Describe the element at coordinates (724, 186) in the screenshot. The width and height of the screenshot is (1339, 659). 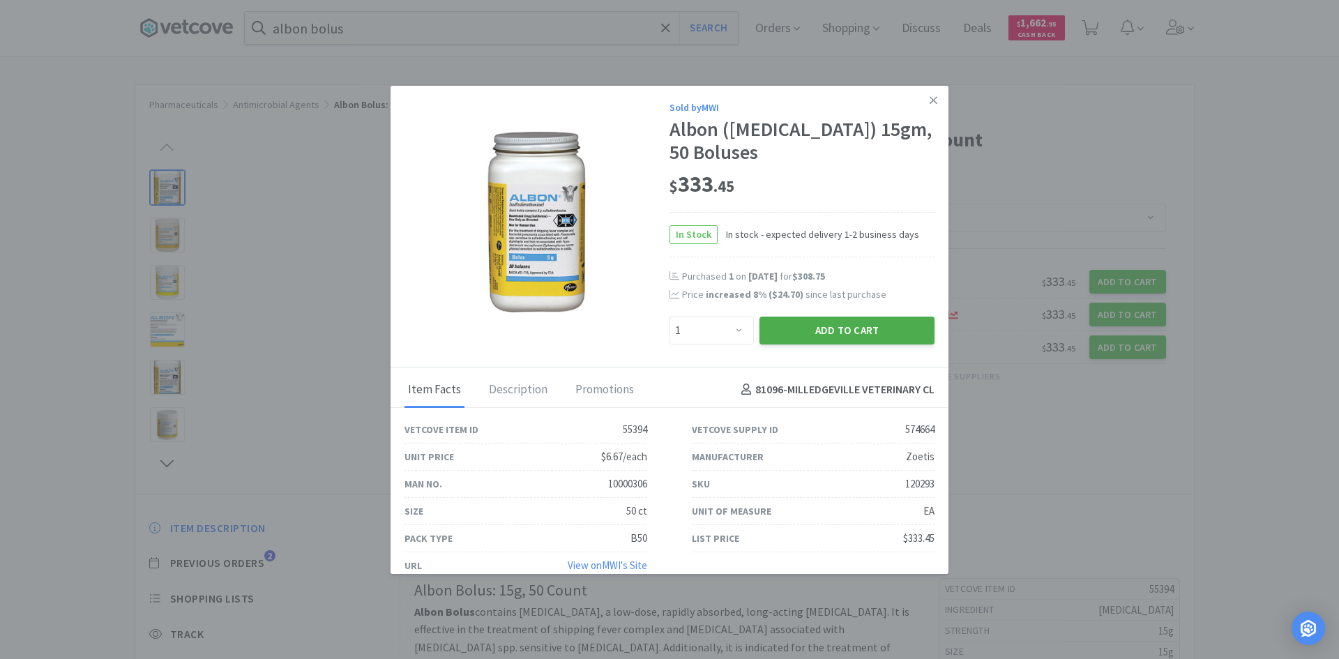
I see `span: . 45` at that location.